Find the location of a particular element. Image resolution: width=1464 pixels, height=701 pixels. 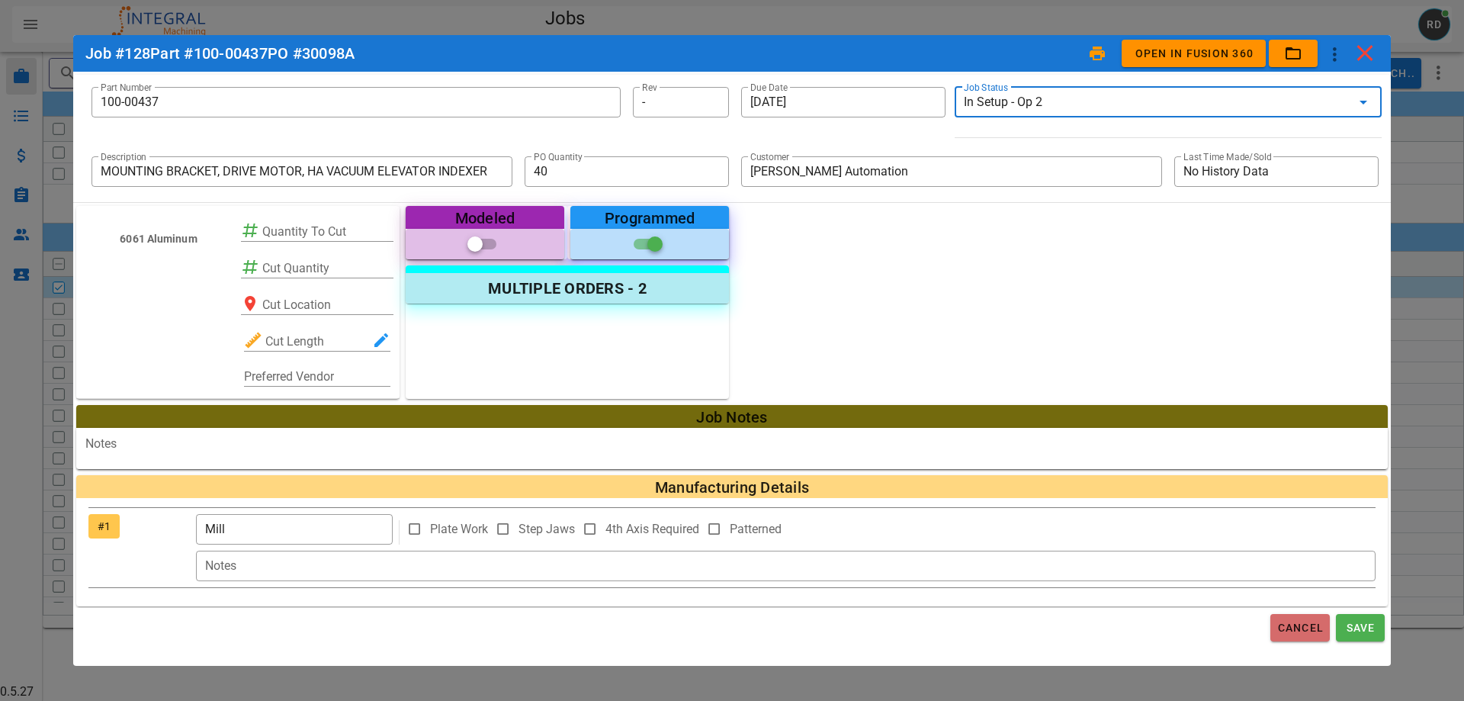

div: Multiple Orders - 2 is located at coordinates (567, 288).